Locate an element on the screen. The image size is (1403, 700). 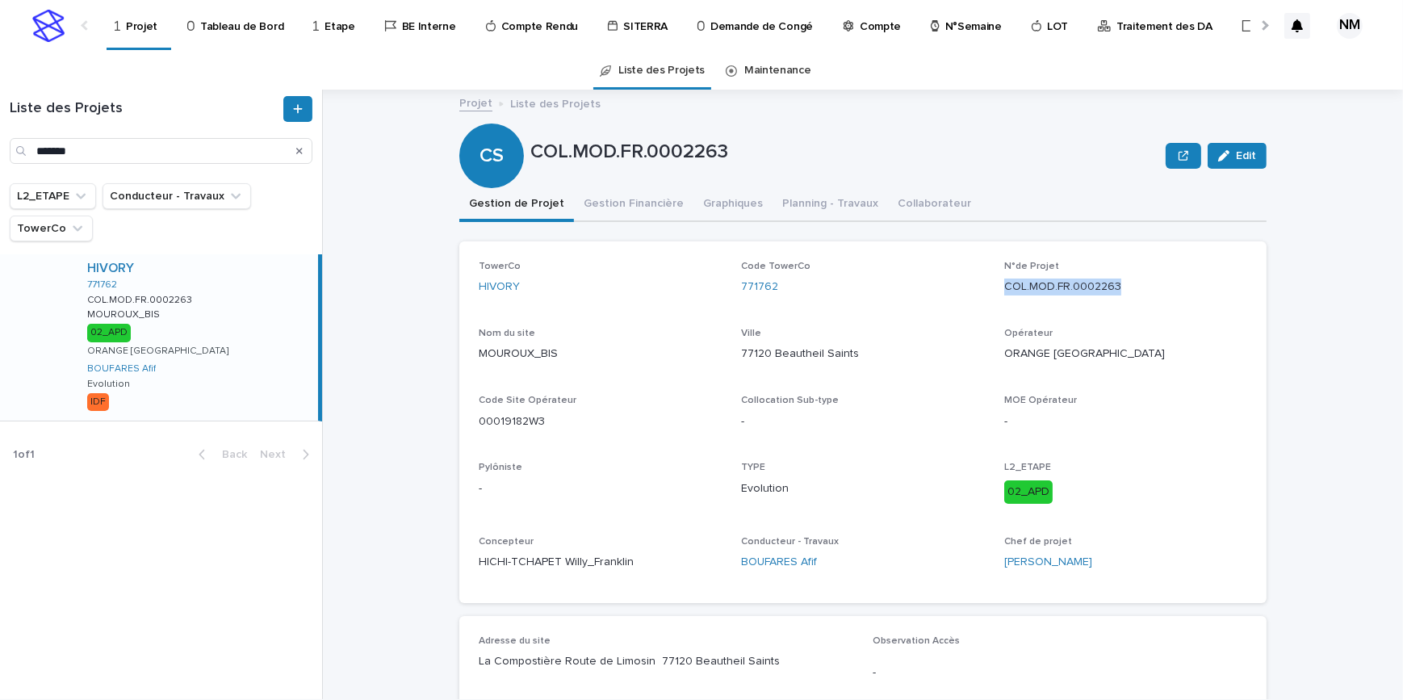
p: 77120 Beautheil Saints is located at coordinates (862, 354).